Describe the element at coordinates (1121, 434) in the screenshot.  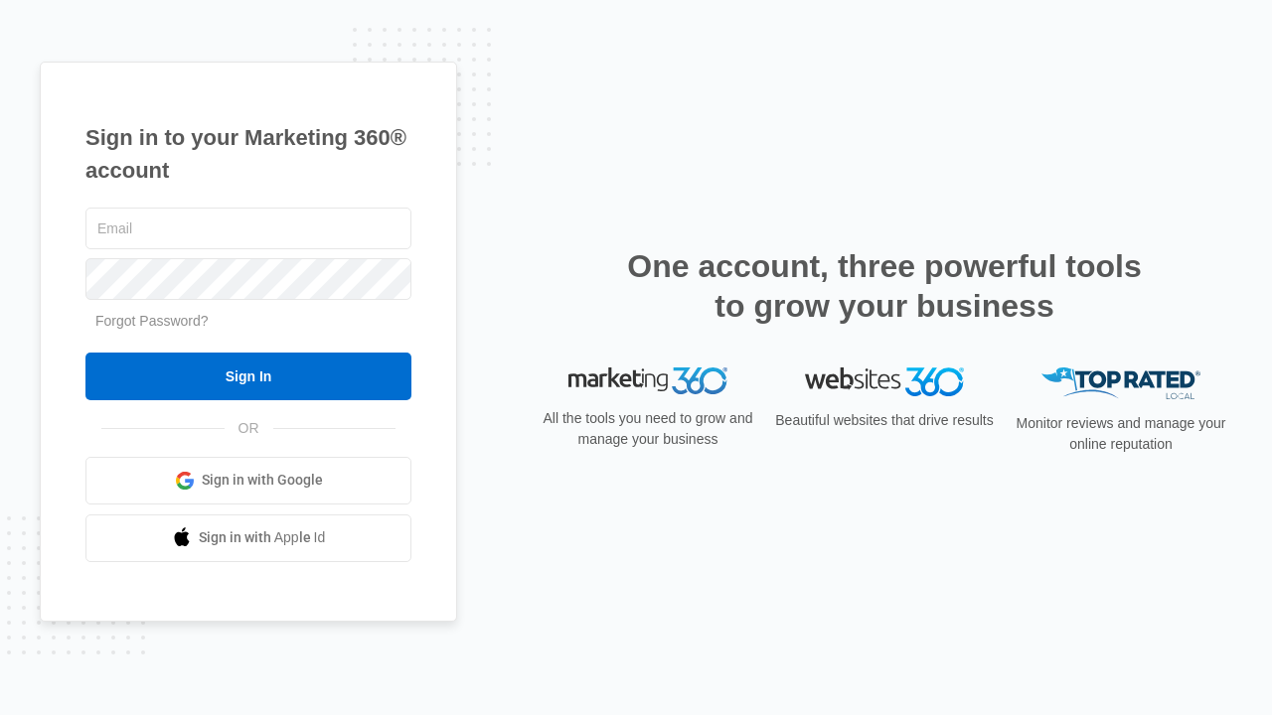
I see `p: Monitor reviews and manage your online reputation` at that location.